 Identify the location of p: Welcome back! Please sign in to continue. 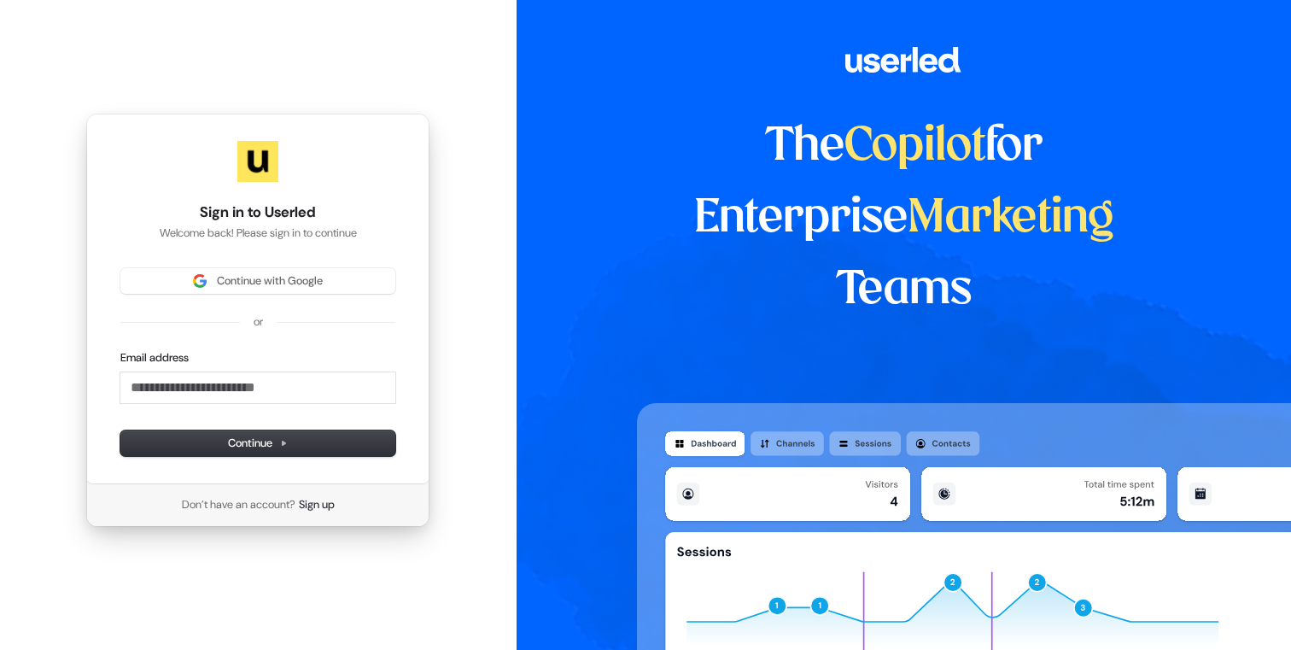
(258, 233).